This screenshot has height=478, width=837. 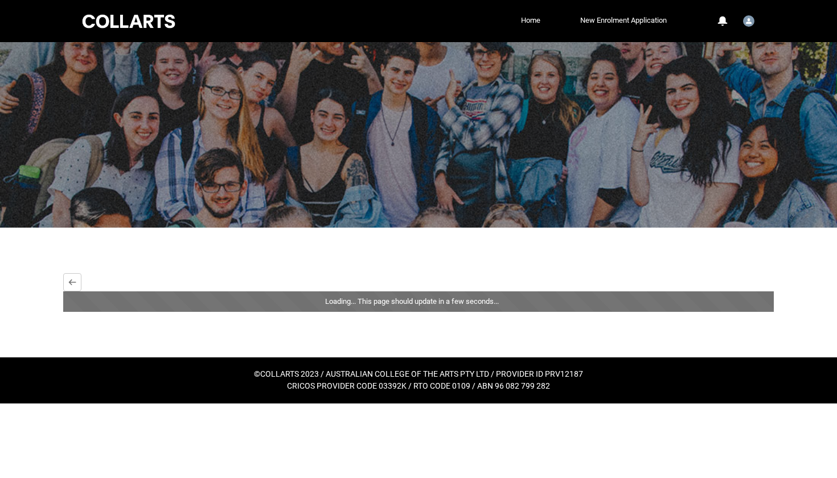 I want to click on div: Loading... This page should update in a few seconds..., so click(x=418, y=302).